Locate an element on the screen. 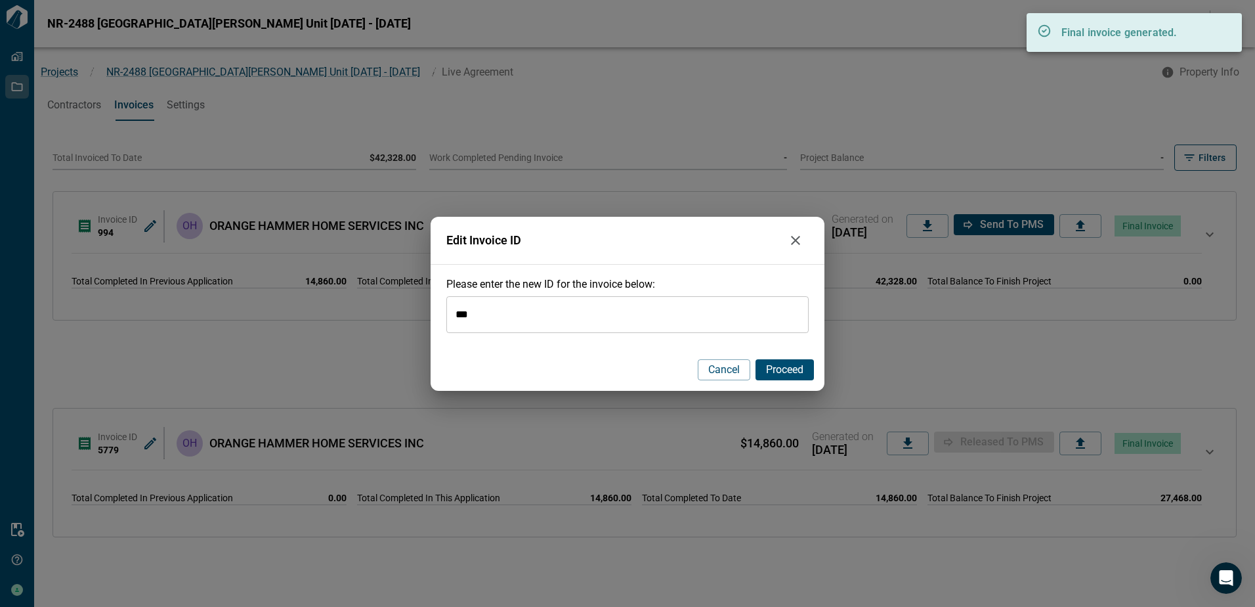  span: Please enter the new ID for the invoice below: is located at coordinates (551, 284).